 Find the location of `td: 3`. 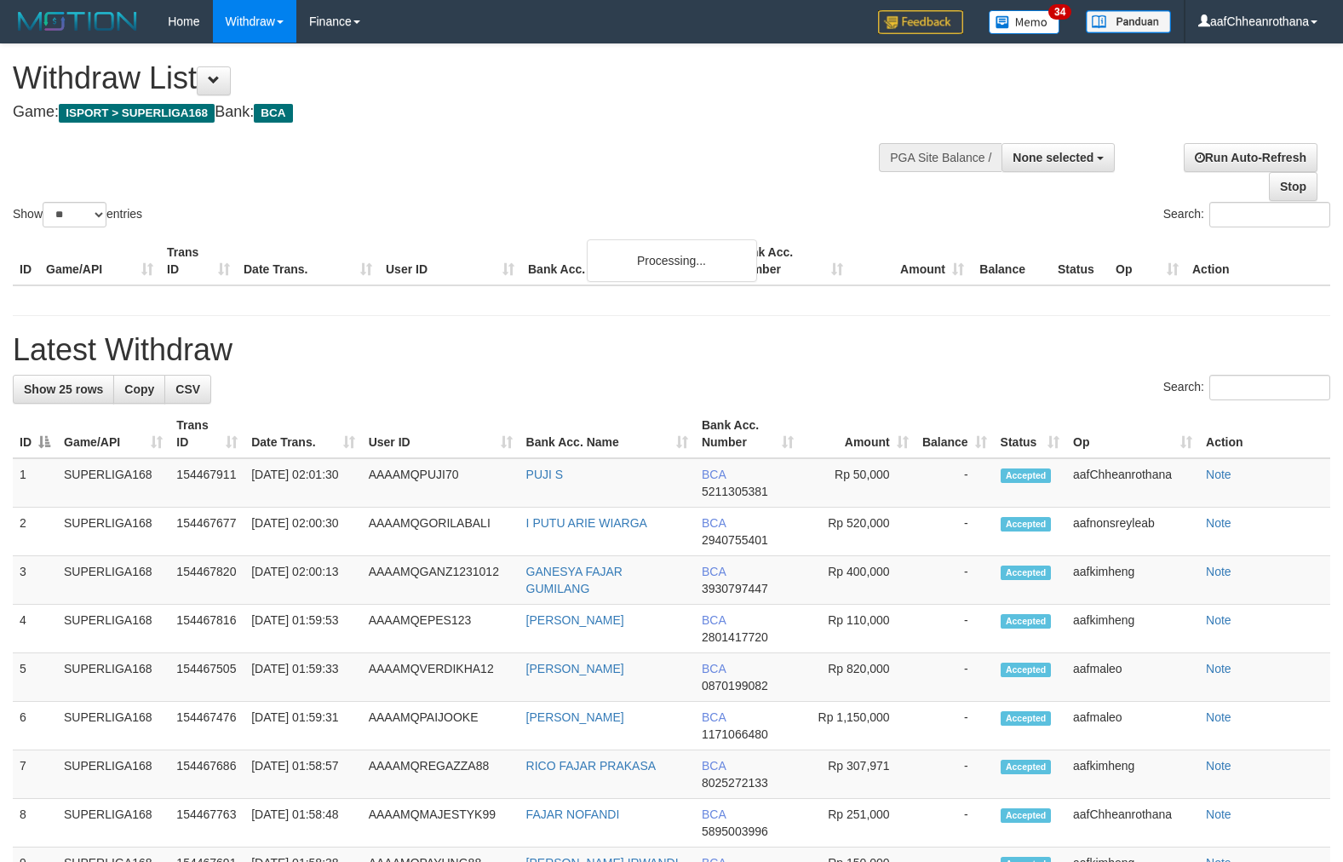

td: 3 is located at coordinates (35, 580).